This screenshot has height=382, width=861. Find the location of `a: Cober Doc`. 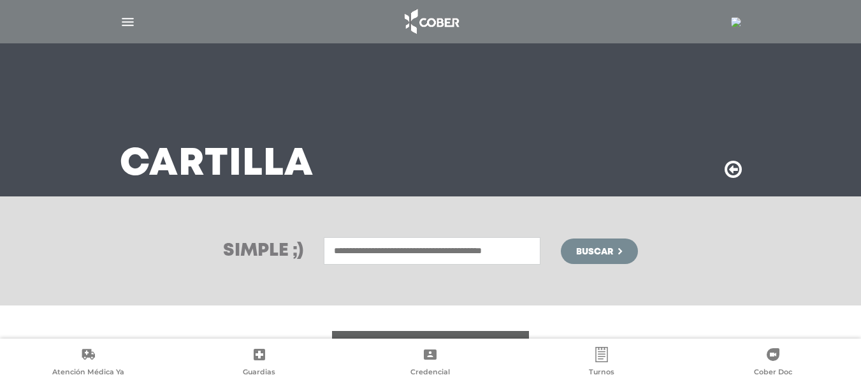

a: Cober Doc is located at coordinates (772, 362).